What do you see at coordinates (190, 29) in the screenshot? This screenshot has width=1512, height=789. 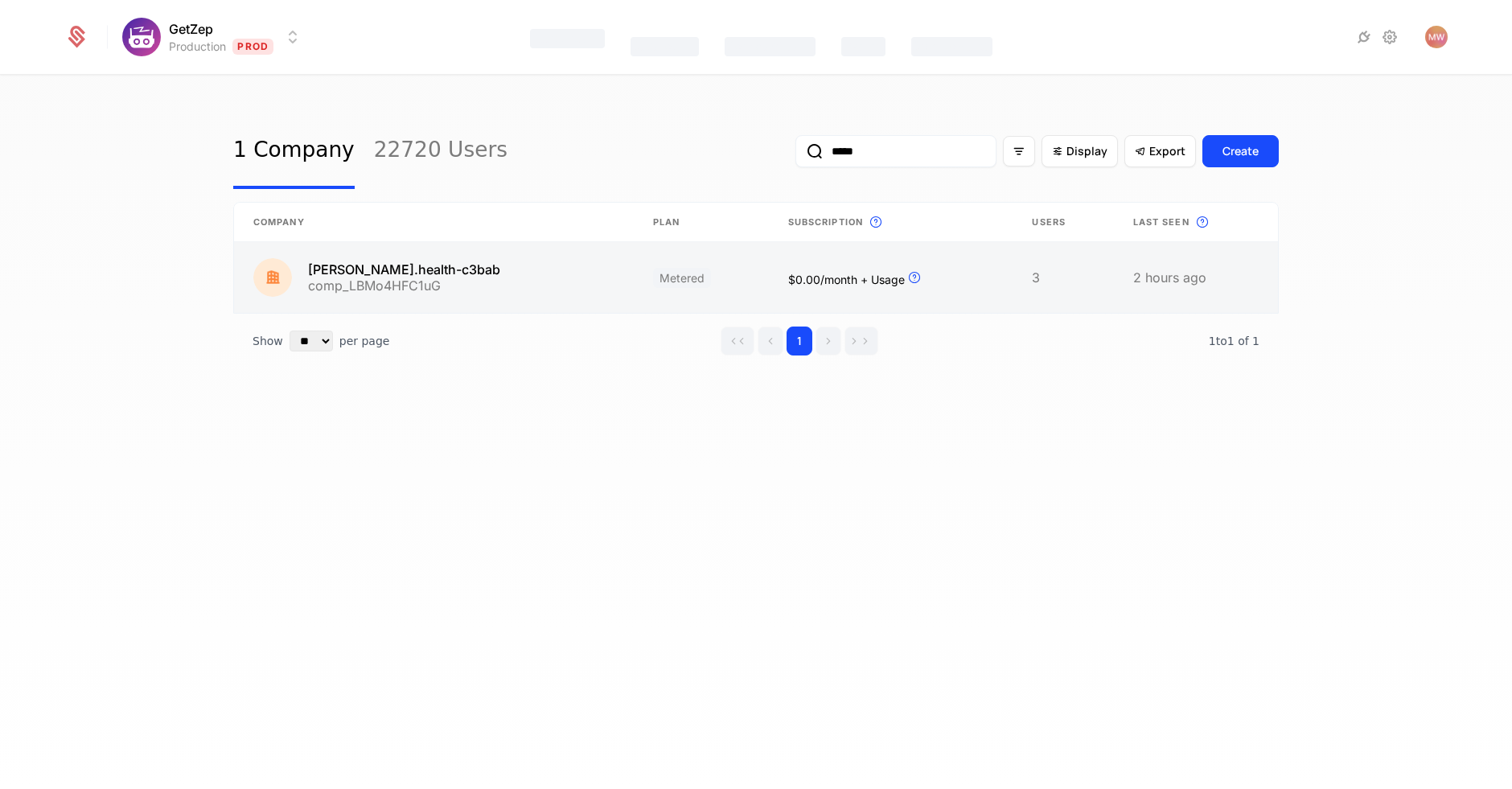 I see `span: GetZep` at bounding box center [190, 29].